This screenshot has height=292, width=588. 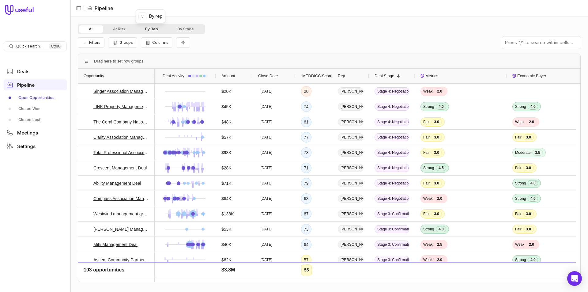 I want to click on span: Filters, so click(x=95, y=42).